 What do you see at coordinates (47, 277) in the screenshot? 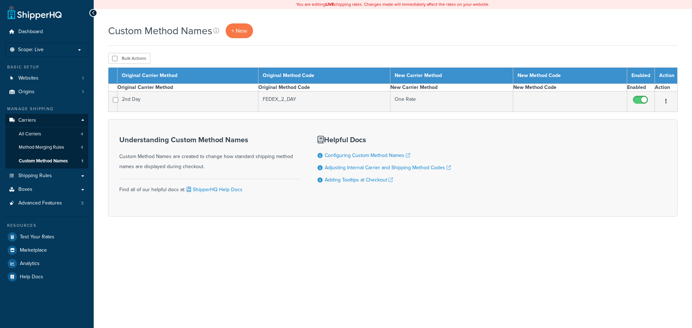
I see `a: Help Docs` at bounding box center [47, 277].